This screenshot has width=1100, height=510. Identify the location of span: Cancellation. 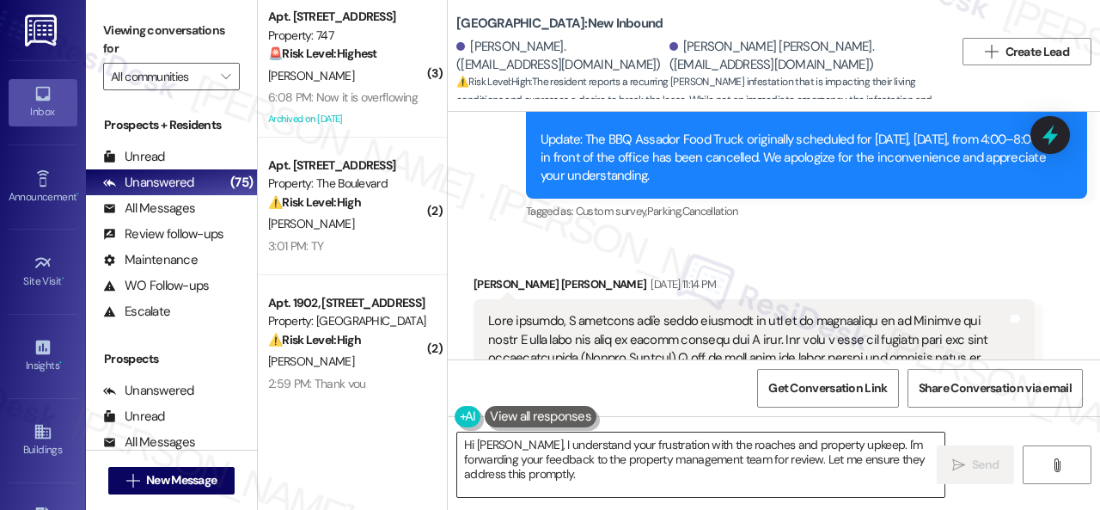
(710, 211).